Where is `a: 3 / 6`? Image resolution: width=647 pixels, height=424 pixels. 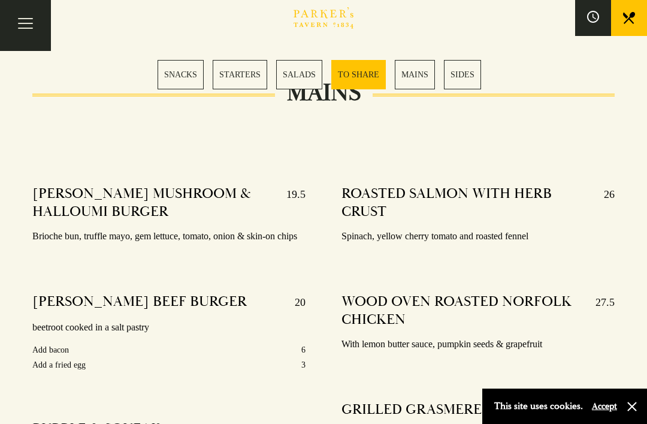 a: 3 / 6 is located at coordinates (299, 74).